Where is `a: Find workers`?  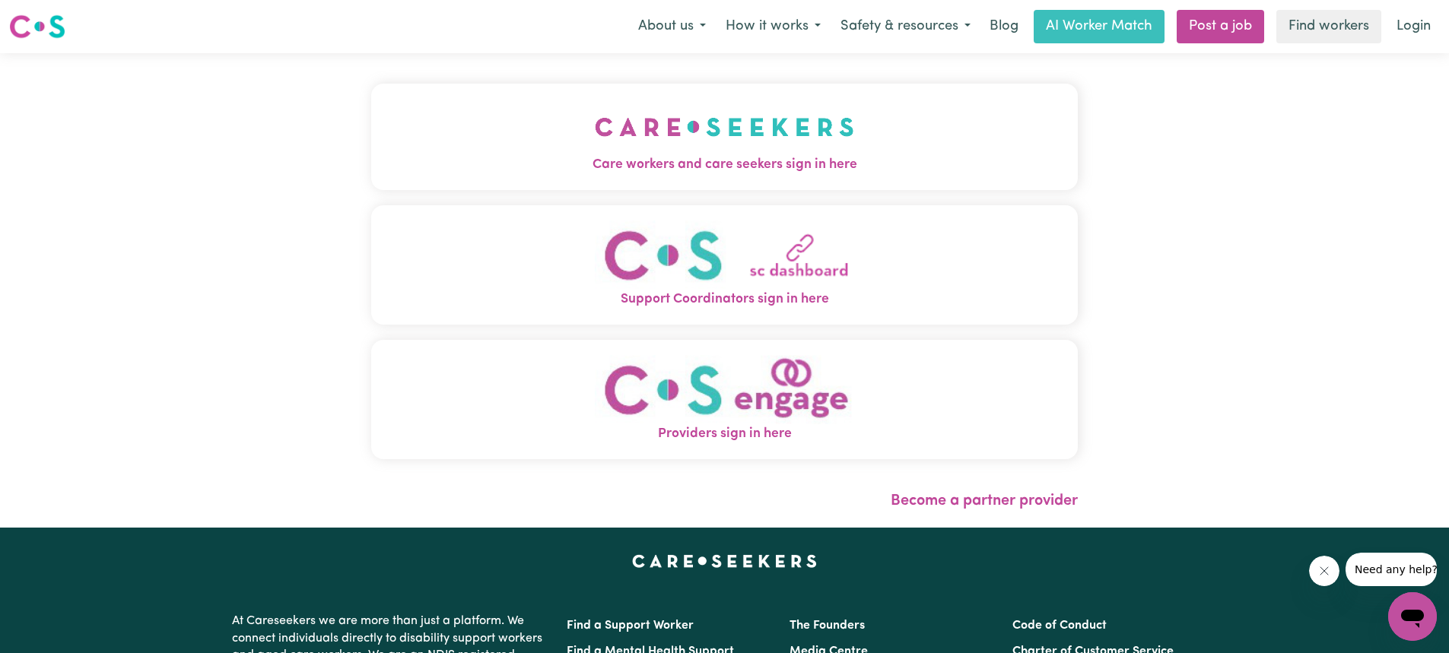 a: Find workers is located at coordinates (1329, 27).